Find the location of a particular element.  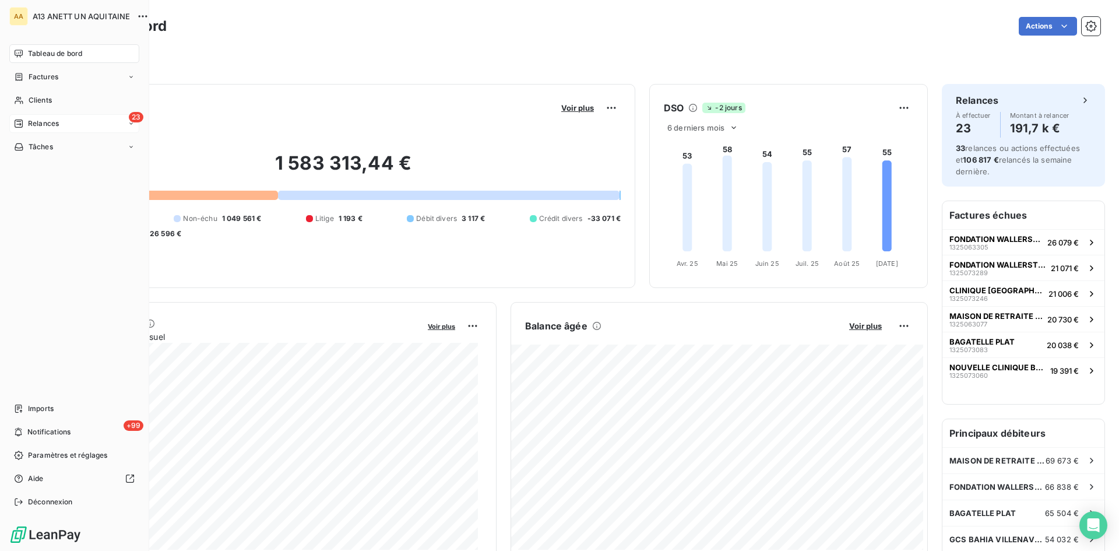

tspan: Juil. 25 is located at coordinates (807, 263).